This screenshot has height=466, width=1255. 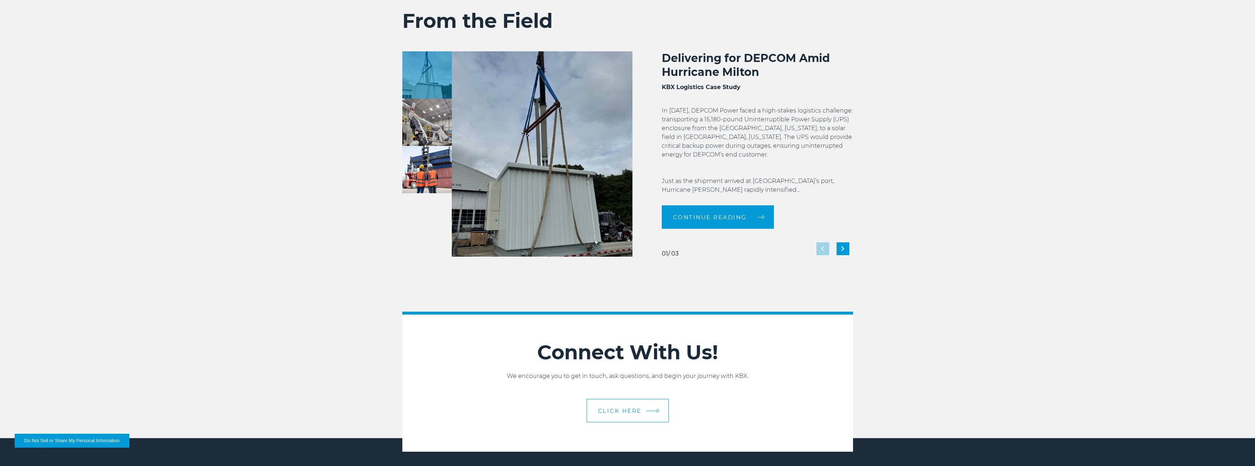 I want to click on a: CLICK HERE arrow arrow, so click(x=628, y=410).